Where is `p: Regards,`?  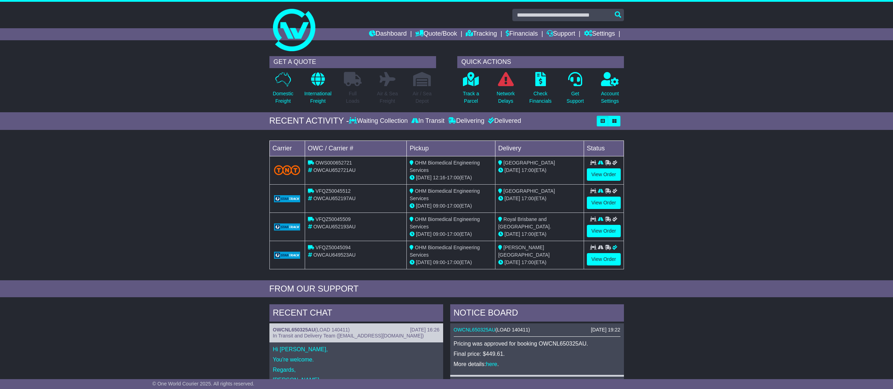
p: Regards, is located at coordinates (356, 370).